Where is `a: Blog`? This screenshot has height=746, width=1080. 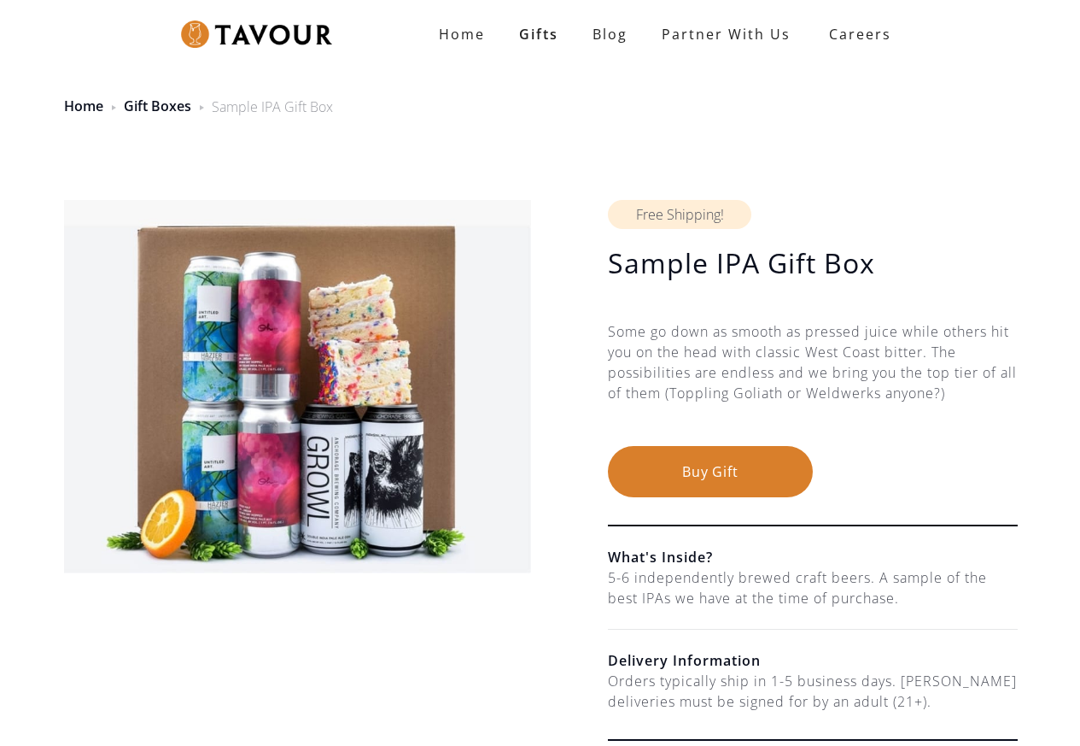 a: Blog is located at coordinates (610, 34).